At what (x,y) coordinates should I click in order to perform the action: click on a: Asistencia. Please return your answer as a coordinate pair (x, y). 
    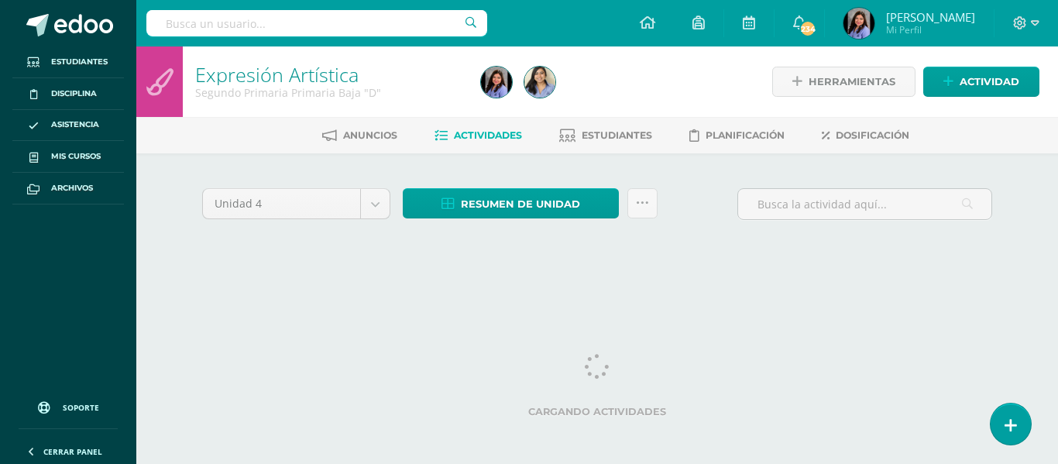
    Looking at the image, I should click on (68, 126).